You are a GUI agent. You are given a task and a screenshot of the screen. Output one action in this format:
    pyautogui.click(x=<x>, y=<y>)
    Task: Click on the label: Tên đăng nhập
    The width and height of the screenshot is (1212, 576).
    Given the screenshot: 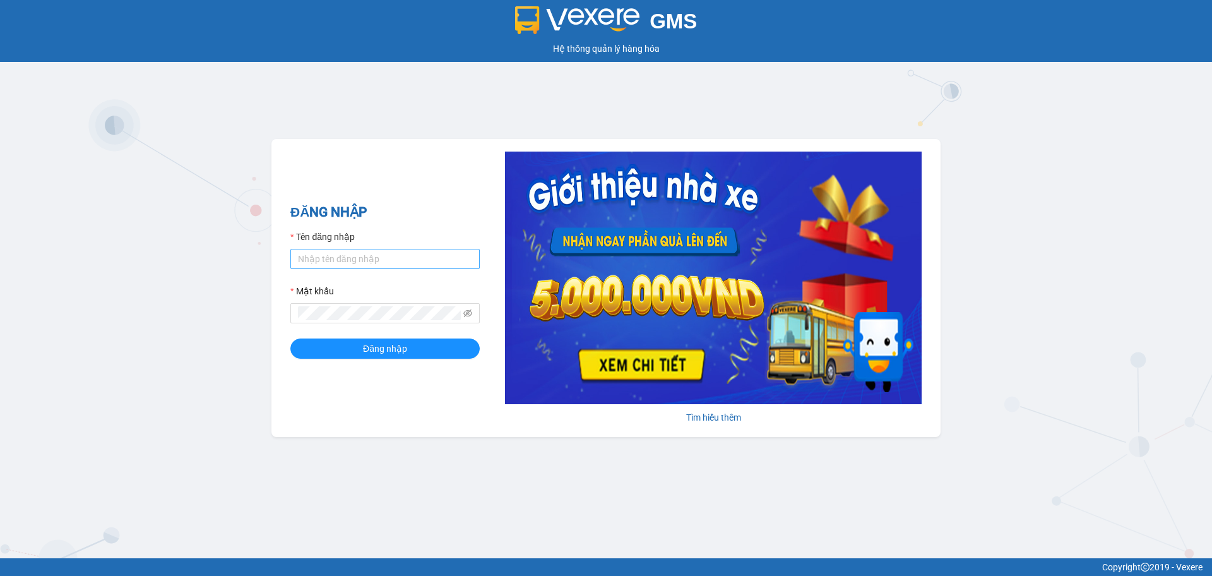 What is the action you would take?
    pyautogui.click(x=323, y=237)
    